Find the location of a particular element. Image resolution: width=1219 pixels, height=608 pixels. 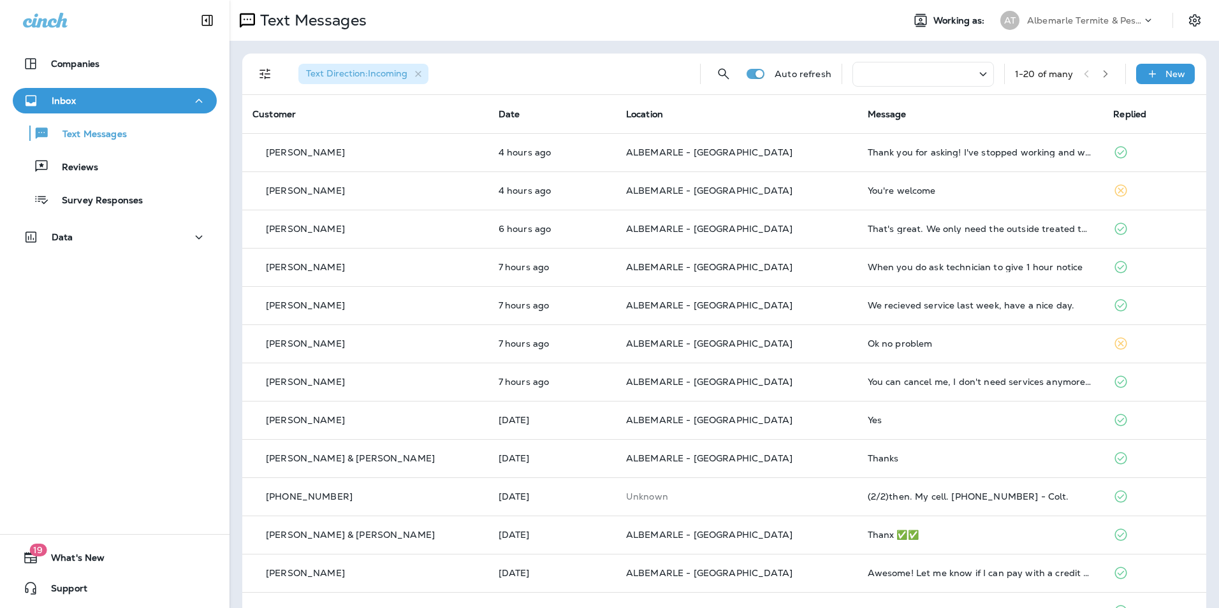

span: Customer is located at coordinates (274, 114).